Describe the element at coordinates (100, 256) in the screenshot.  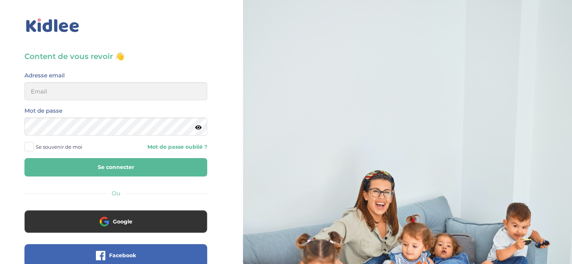
I see `img: facebook.png` at that location.